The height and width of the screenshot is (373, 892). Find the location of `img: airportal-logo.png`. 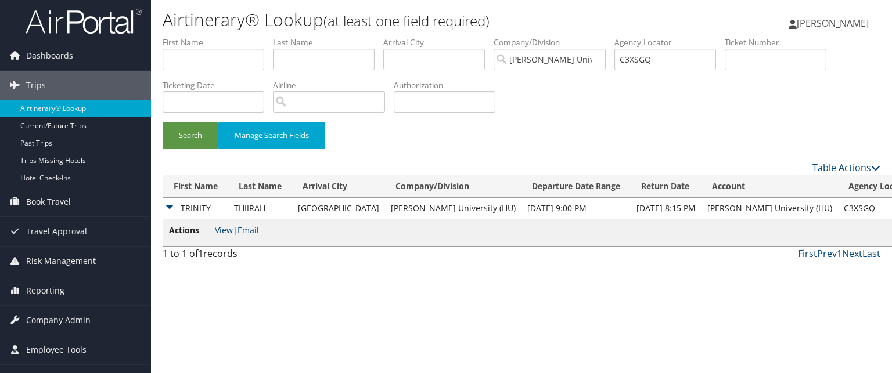

img: airportal-logo.png is located at coordinates (84, 21).